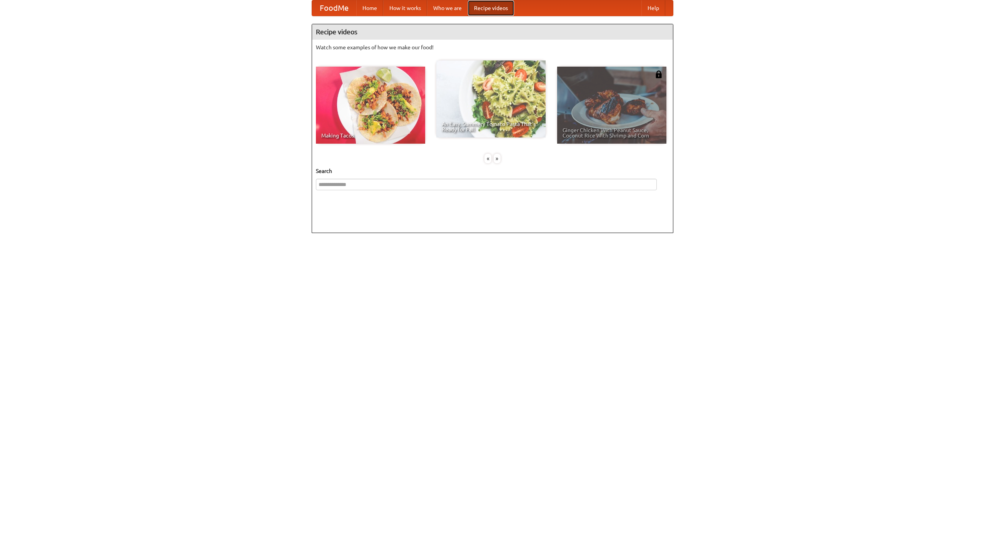 The width and height of the screenshot is (985, 545). What do you see at coordinates (371, 105) in the screenshot?
I see `a: Making Tacos` at bounding box center [371, 105].